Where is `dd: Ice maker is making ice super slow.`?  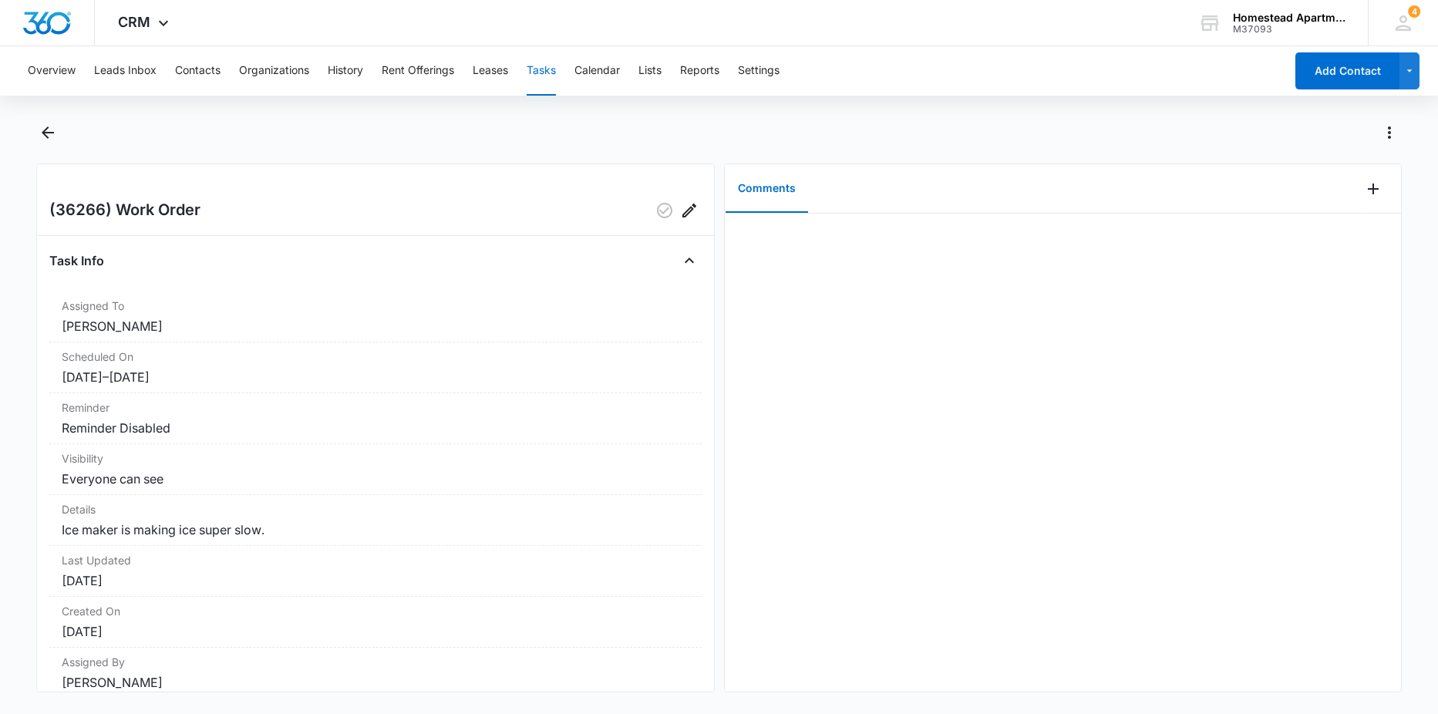
dd: Ice maker is making ice super slow. is located at coordinates (375, 530).